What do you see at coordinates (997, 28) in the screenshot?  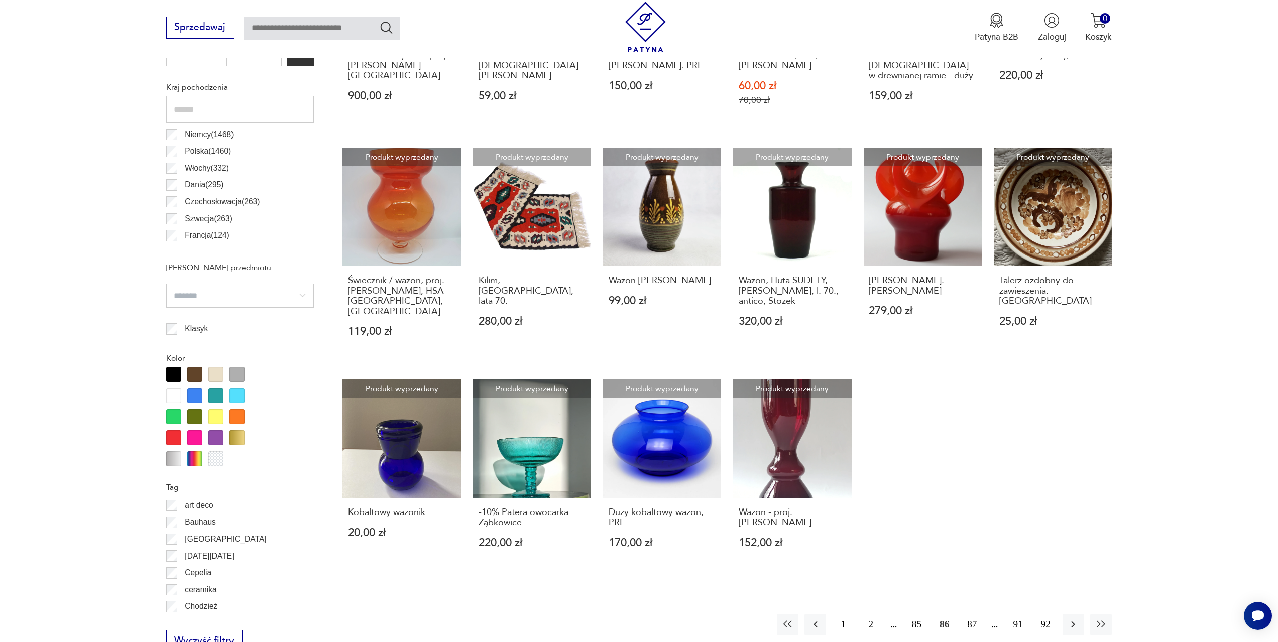 I see `a: Ikona medaluPatyna B2B` at bounding box center [997, 28].